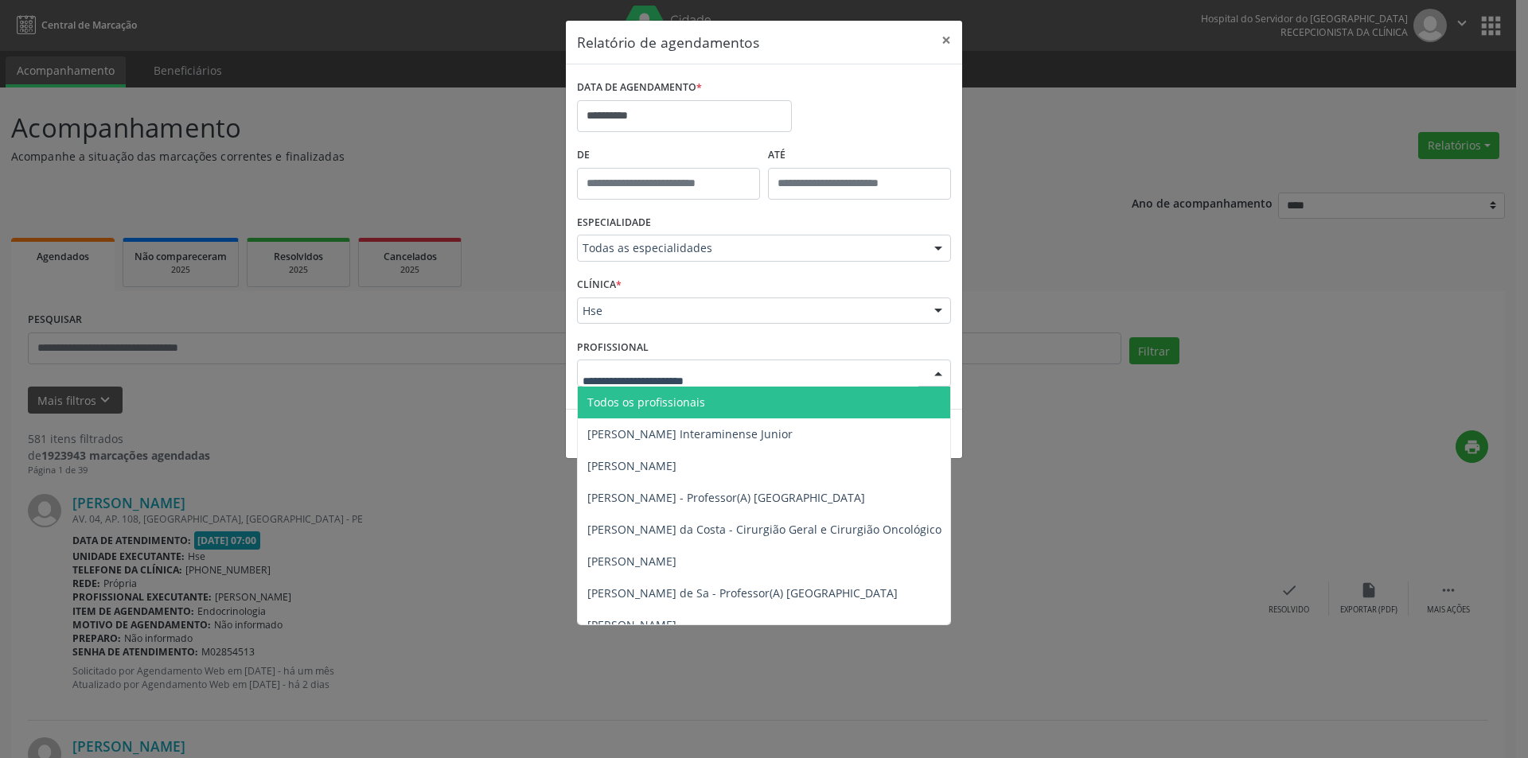 The width and height of the screenshot is (1528, 758). Describe the element at coordinates (750, 311) in the screenshot. I see `span: Hse` at that location.